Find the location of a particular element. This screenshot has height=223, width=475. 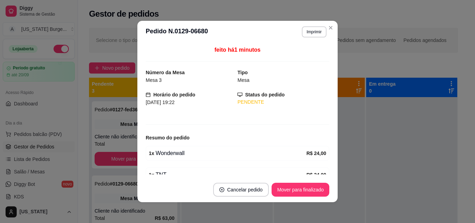

button: Mover para finalizado is located at coordinates (300, 190).